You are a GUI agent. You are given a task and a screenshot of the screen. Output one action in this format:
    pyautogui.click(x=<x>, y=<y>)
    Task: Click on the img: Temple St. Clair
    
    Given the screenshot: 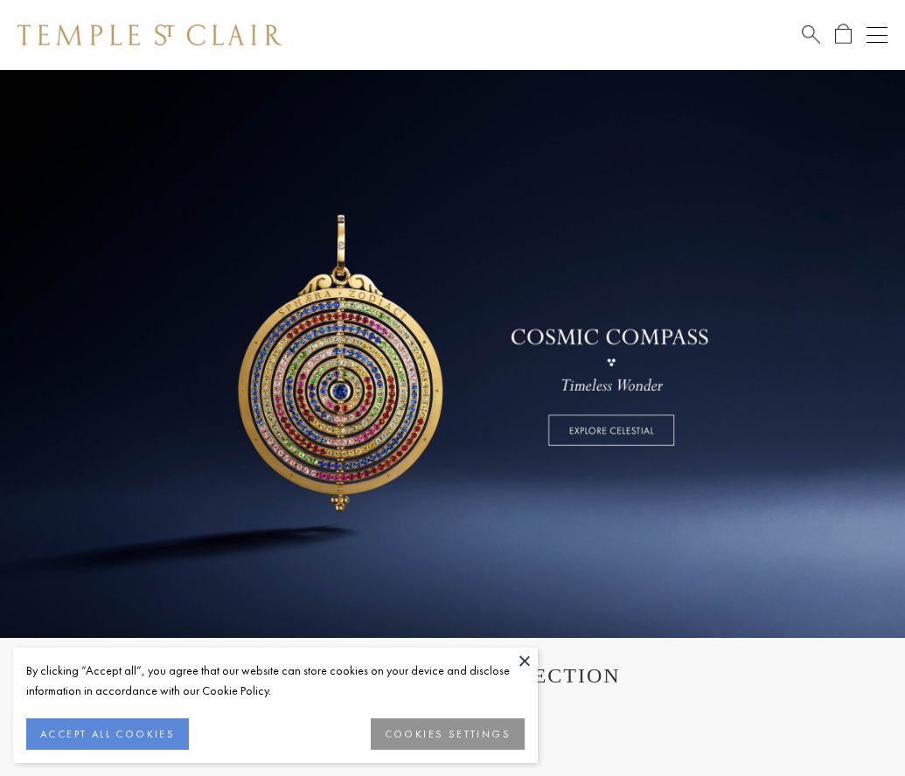 What is the action you would take?
    pyautogui.click(x=150, y=35)
    